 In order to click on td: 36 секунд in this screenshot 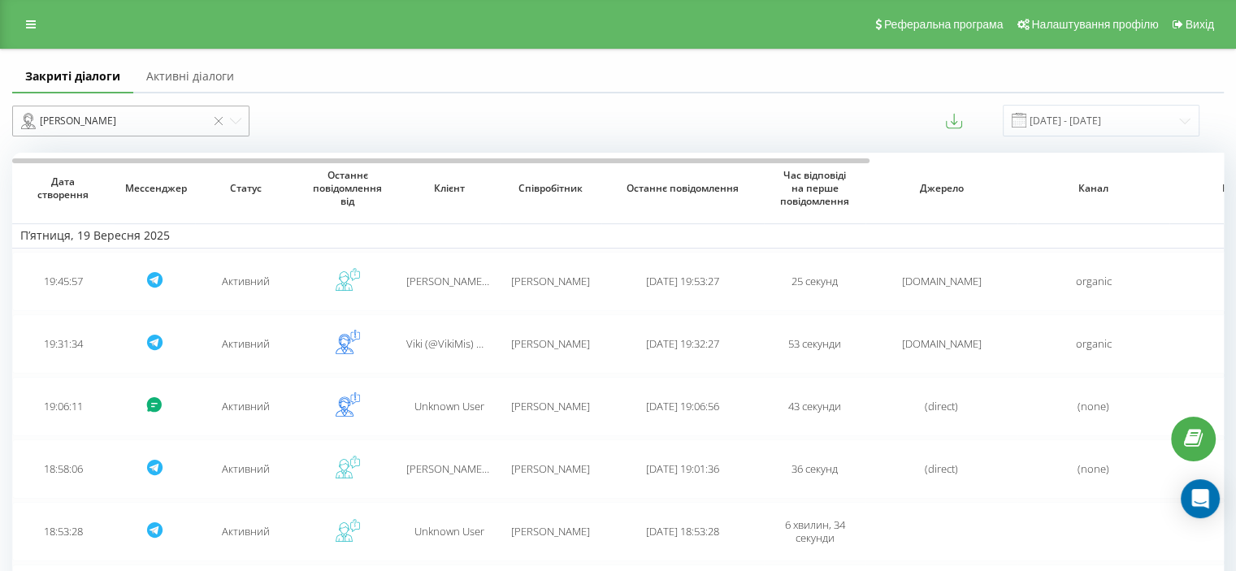, I will do `click(815, 469)`.